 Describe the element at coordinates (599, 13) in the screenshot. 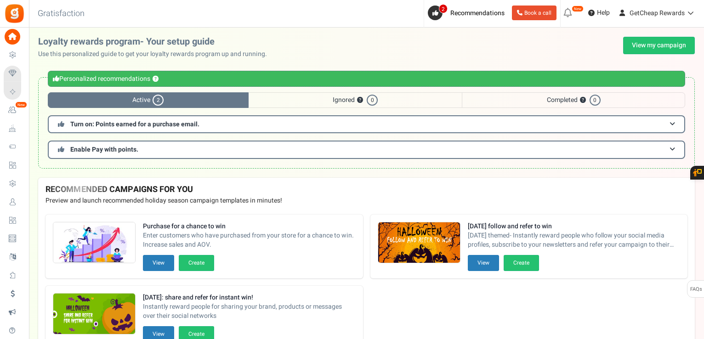

I see `a: Help` at that location.